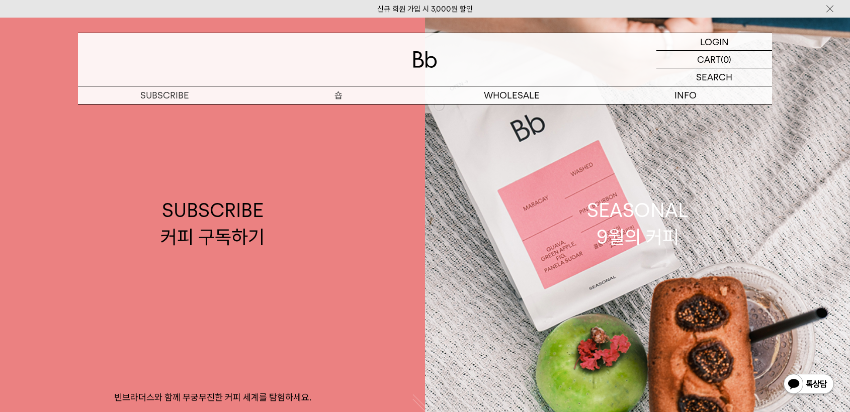  What do you see at coordinates (714, 77) in the screenshot?
I see `p: SEARCH` at bounding box center [714, 77].